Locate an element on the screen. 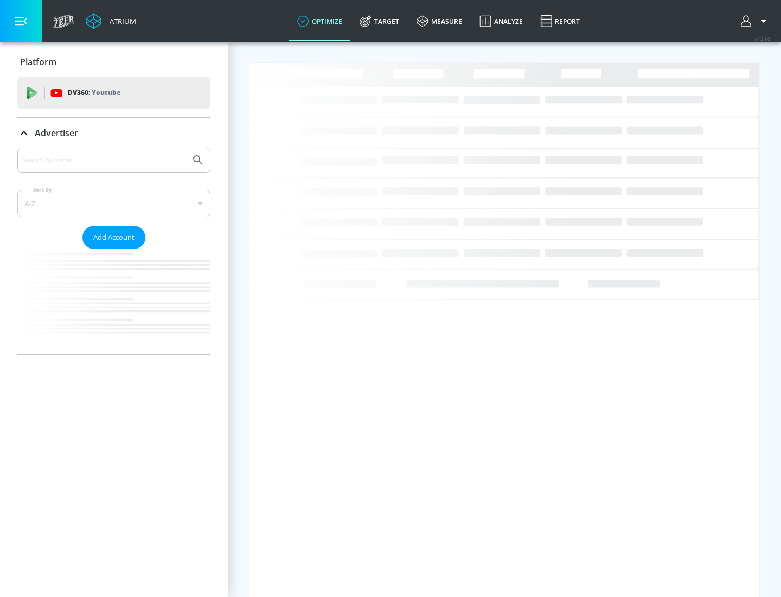 This screenshot has width=781, height=597. div: Atrium is located at coordinates (120, 21).